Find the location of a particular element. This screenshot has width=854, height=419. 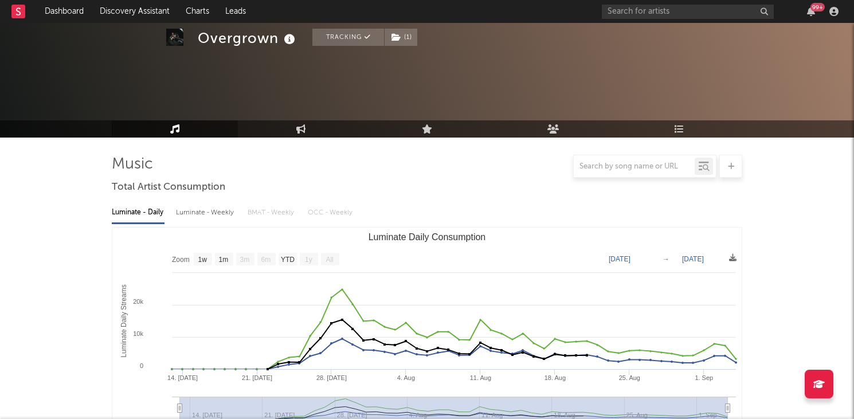

text: 18. Aug is located at coordinates (555, 378).